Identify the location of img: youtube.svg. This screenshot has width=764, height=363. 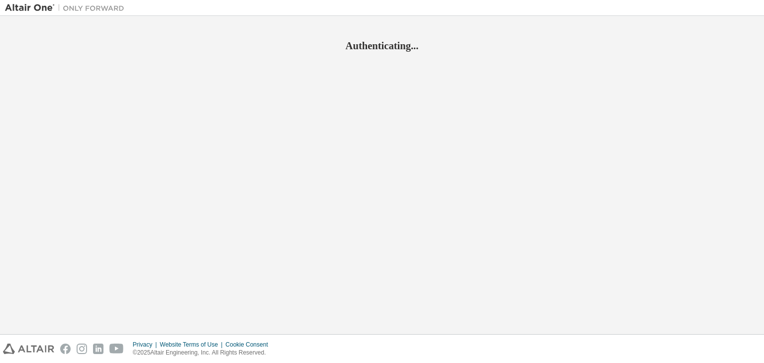
(116, 349).